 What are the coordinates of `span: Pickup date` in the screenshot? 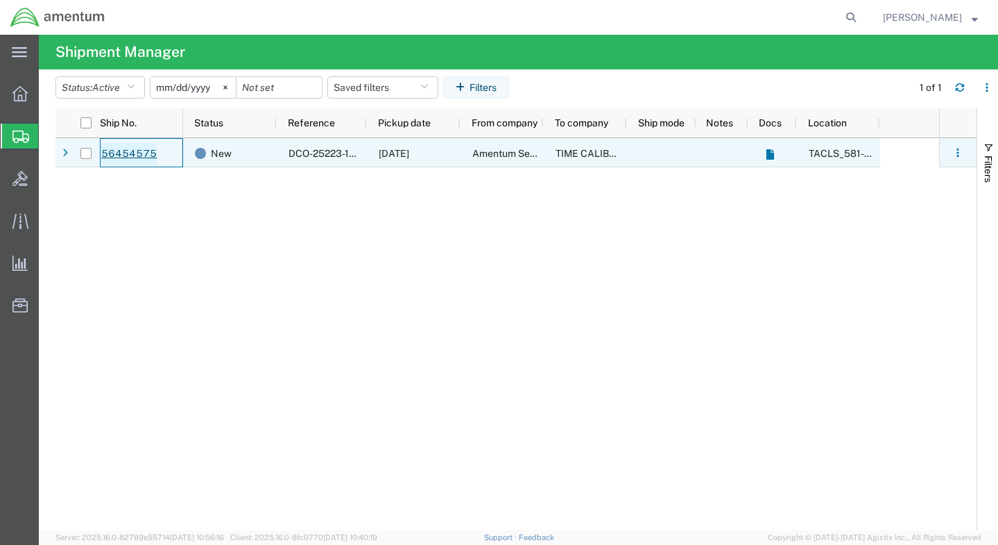 It's located at (404, 123).